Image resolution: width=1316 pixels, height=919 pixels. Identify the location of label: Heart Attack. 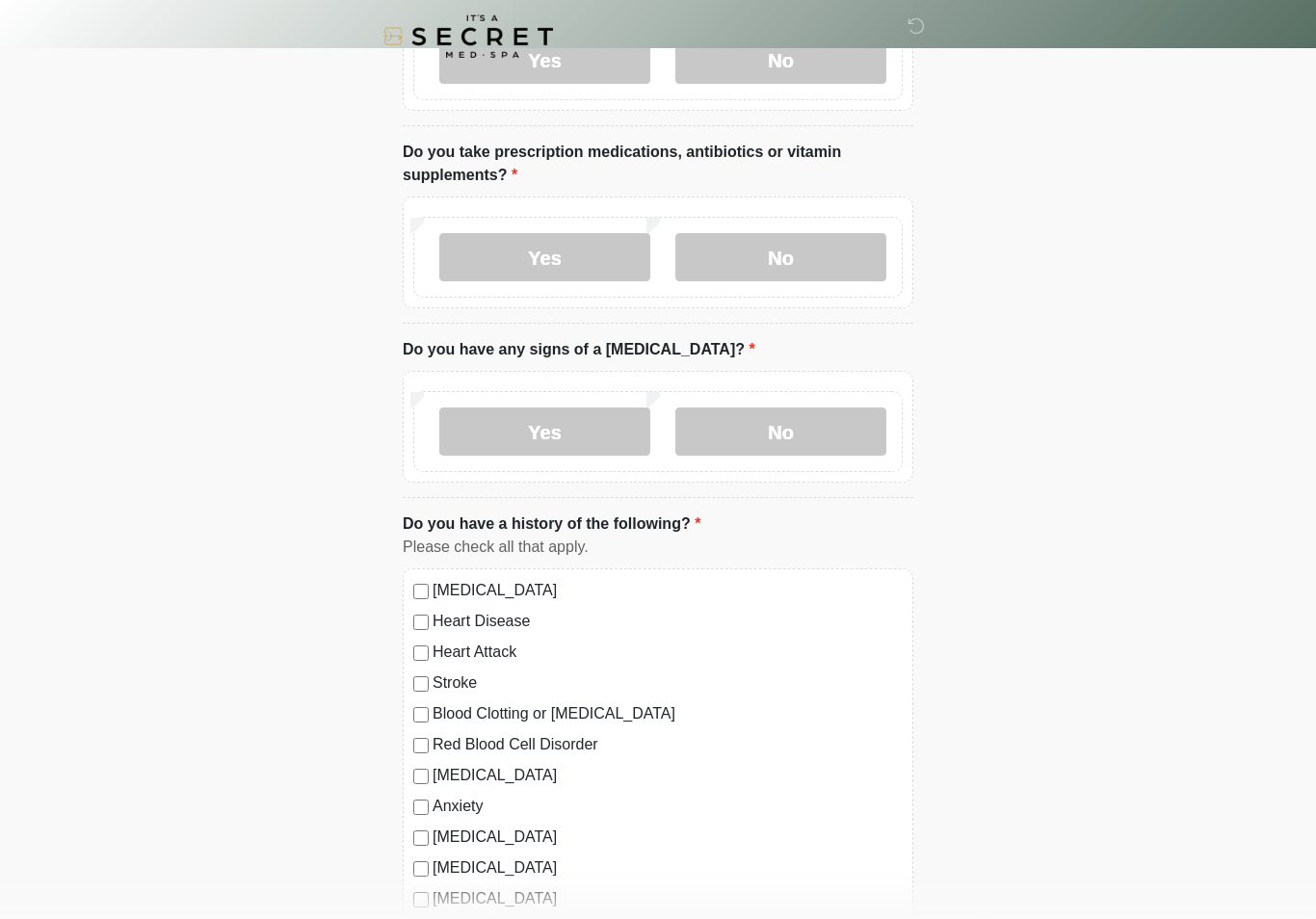
(668, 652).